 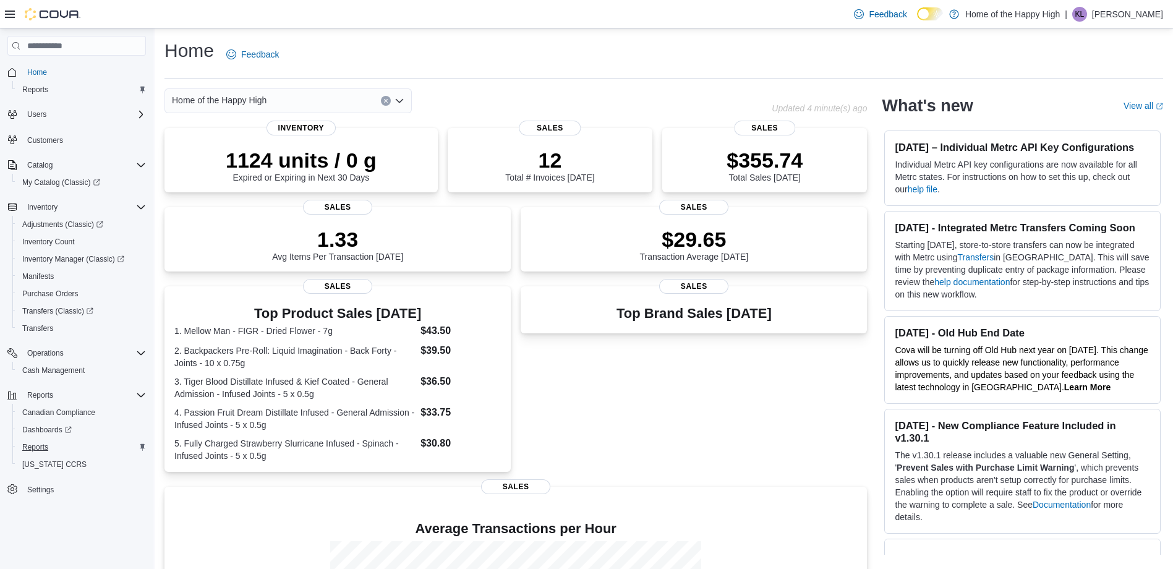 I want to click on dd: $30.80, so click(x=461, y=444).